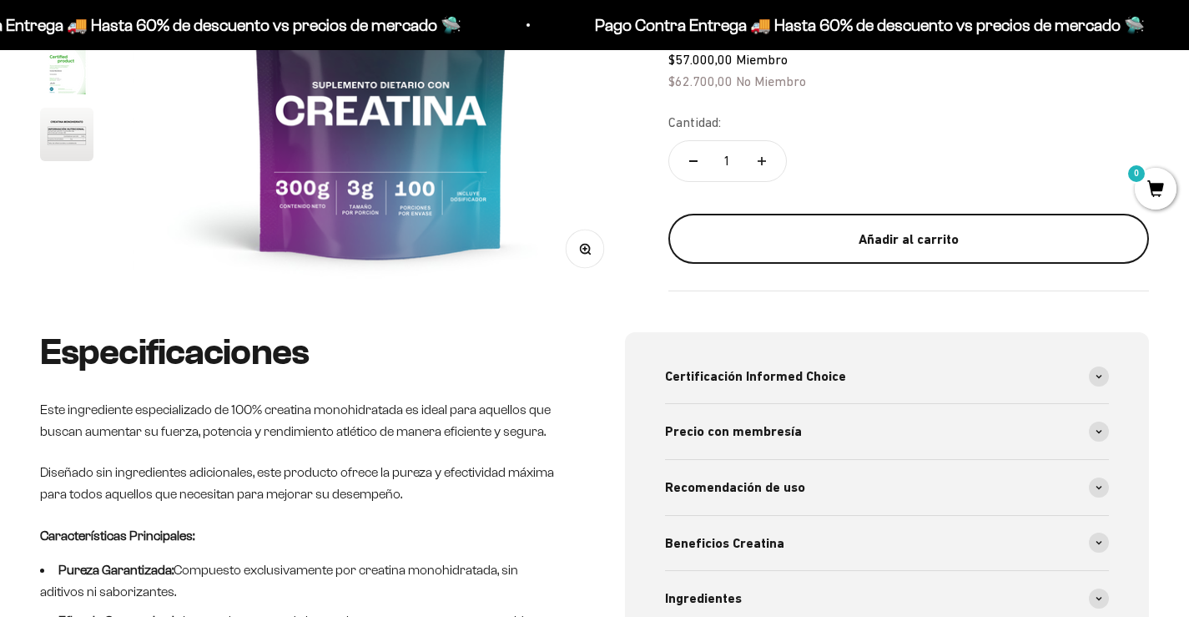  Describe the element at coordinates (909, 239) in the screenshot. I see `div: Añadir al carrito` at that location.